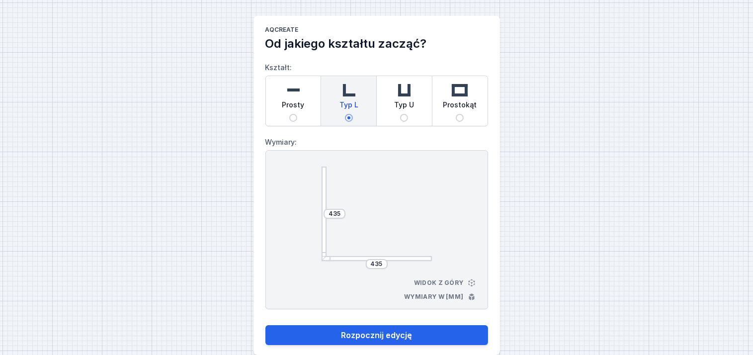  What do you see at coordinates (293, 118) in the screenshot?
I see `input: Prosty` at bounding box center [293, 118].